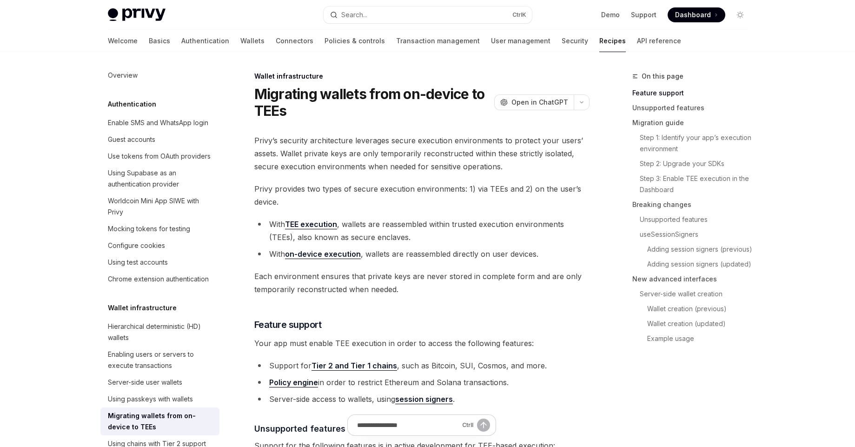 This screenshot has height=447, width=855. Describe the element at coordinates (483, 425) in the screenshot. I see `button: Send message` at that location.